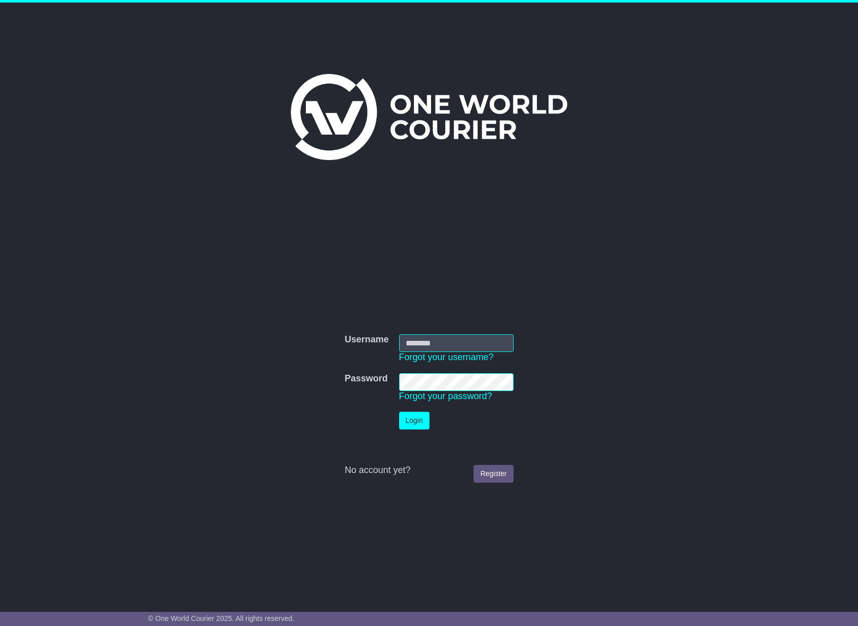  What do you see at coordinates (446, 357) in the screenshot?
I see `a: Forgot your username?` at bounding box center [446, 357].